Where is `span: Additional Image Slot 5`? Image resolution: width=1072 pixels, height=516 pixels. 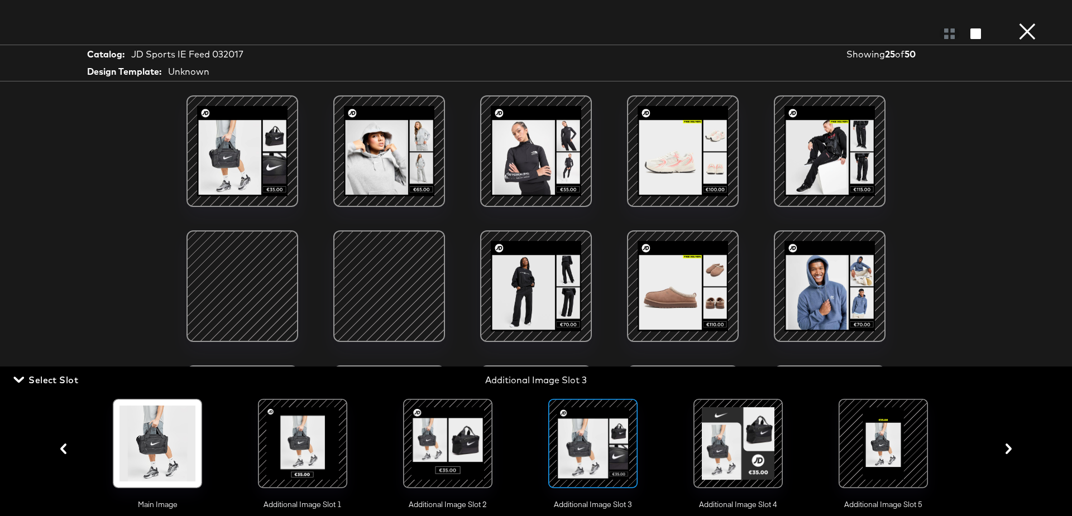
span: Additional Image Slot 5 is located at coordinates (883, 505).